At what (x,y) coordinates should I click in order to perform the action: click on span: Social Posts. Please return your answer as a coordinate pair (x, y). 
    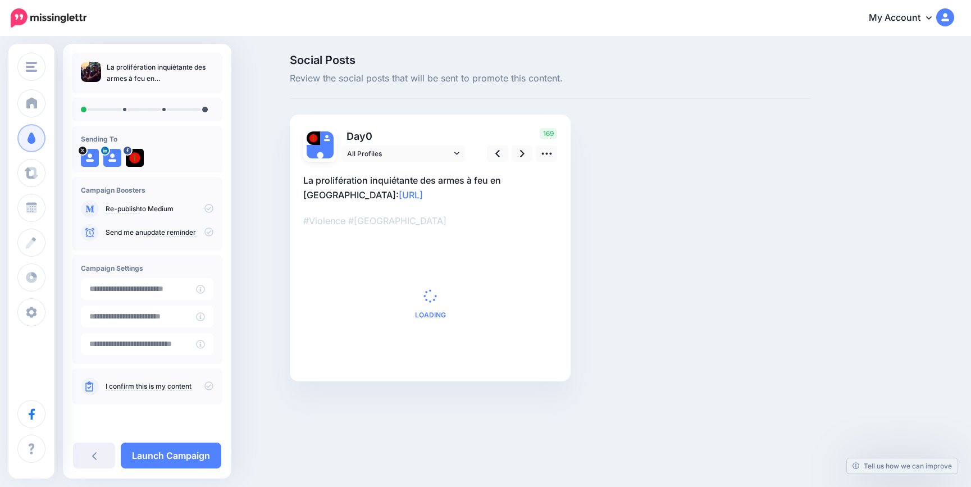
    Looking at the image, I should click on (550, 60).